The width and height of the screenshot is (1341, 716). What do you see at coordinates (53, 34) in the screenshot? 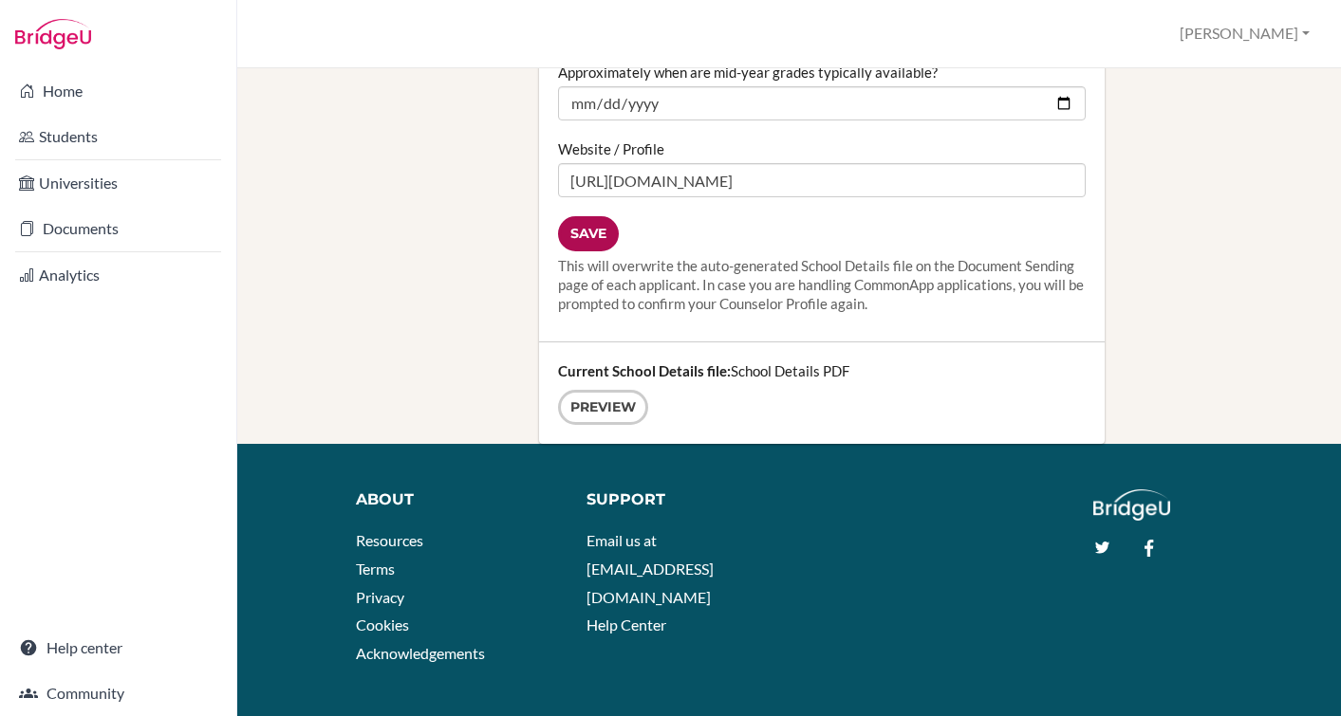
I see `img: Bridge-U` at bounding box center [53, 34].